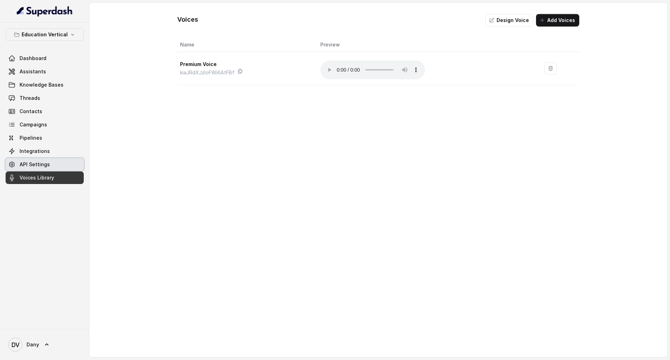  I want to click on span: Contacts, so click(31, 111).